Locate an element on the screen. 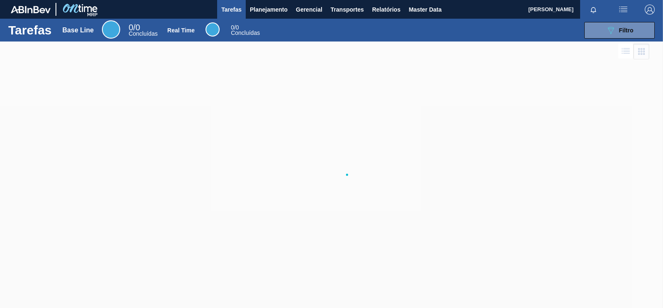 The height and width of the screenshot is (308, 663). span: Filtro is located at coordinates (626, 30).